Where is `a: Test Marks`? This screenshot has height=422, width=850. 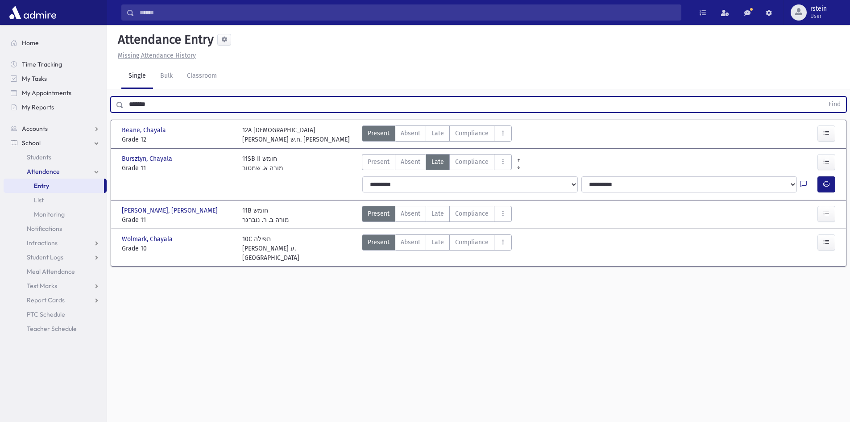 a: Test Marks is located at coordinates (55, 286).